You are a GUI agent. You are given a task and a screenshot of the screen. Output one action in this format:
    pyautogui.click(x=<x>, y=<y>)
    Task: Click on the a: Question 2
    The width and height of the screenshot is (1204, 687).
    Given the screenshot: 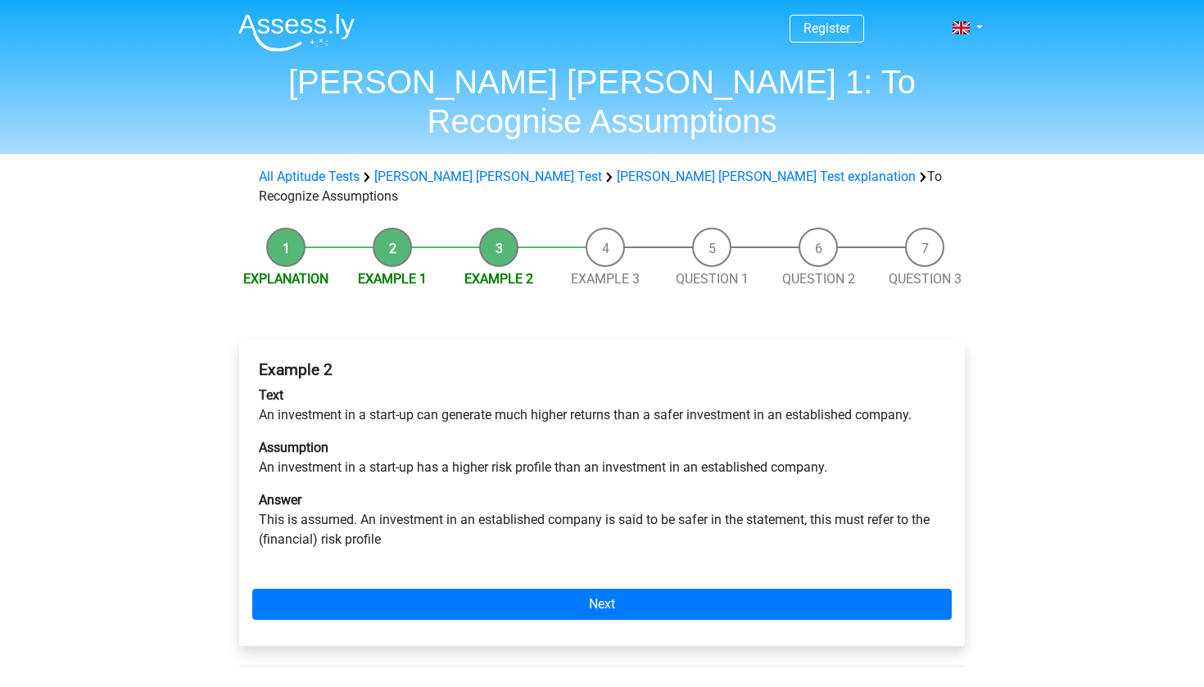 What is the action you would take?
    pyautogui.click(x=818, y=279)
    